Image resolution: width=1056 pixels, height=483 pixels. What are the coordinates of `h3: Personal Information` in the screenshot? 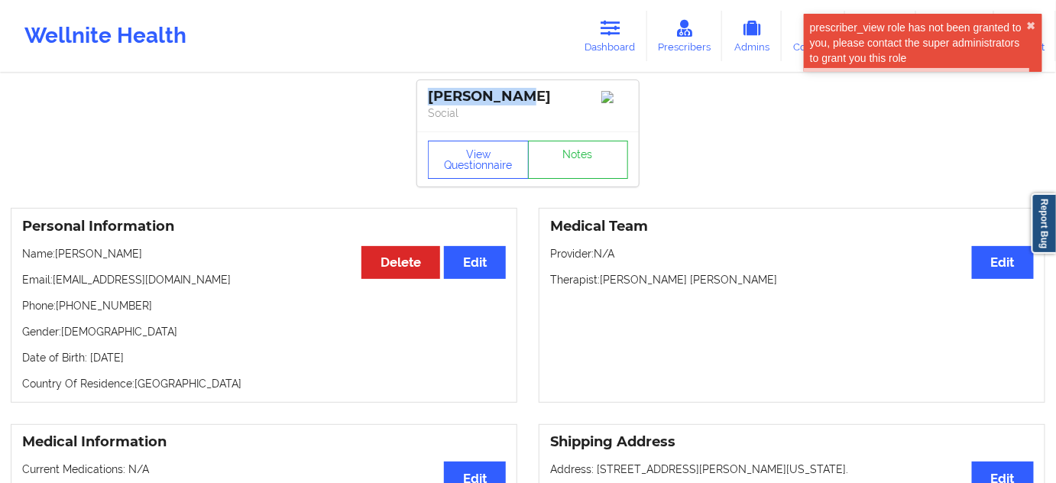 It's located at (264, 226).